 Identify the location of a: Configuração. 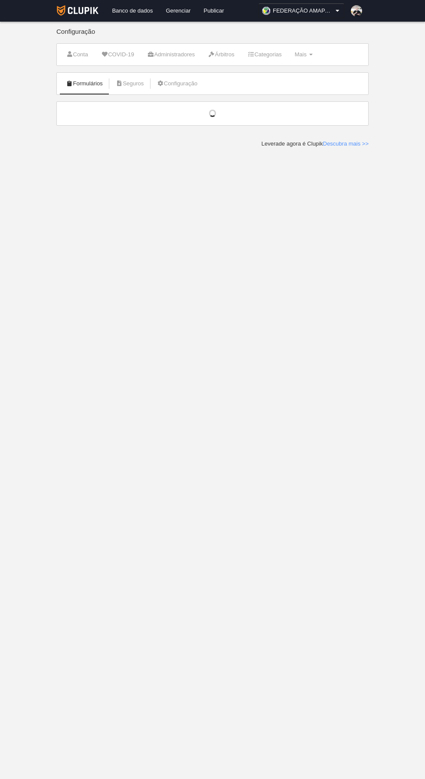
(177, 84).